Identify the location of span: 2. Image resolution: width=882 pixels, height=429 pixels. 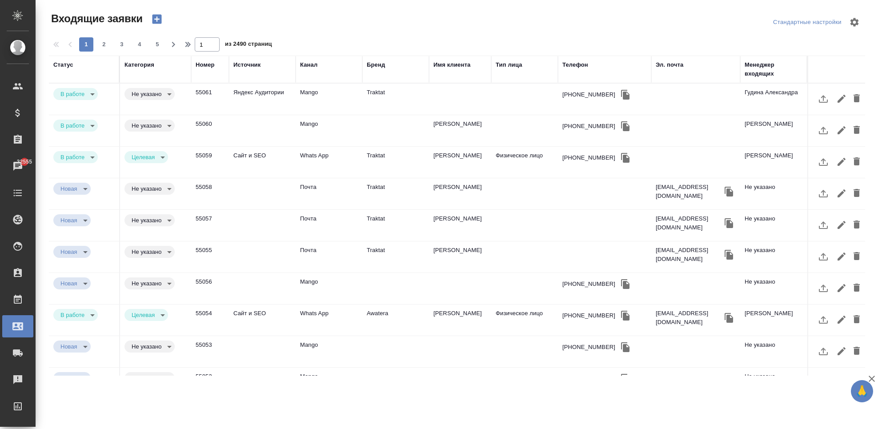
(104, 44).